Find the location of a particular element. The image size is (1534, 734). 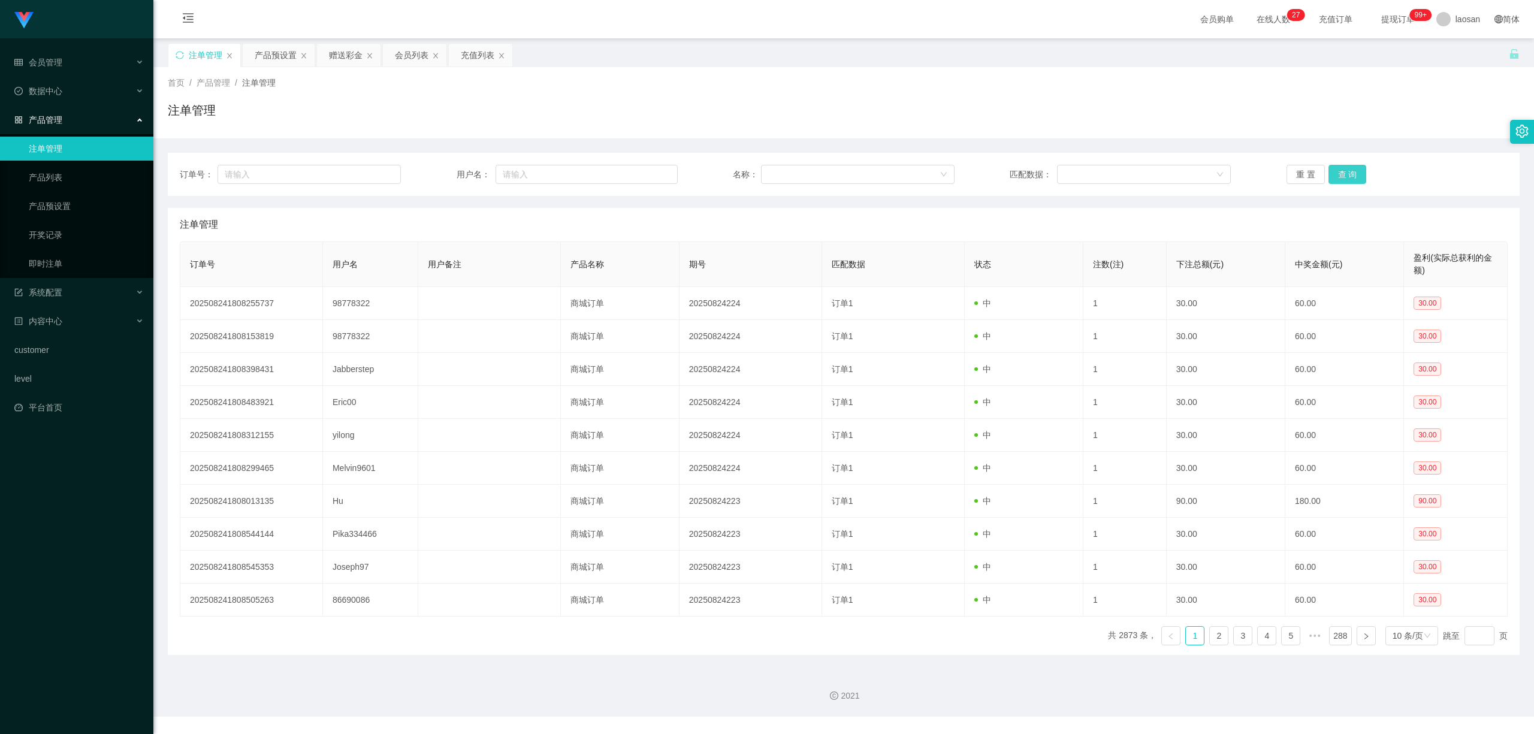

div: 充值列表 is located at coordinates (478, 55).